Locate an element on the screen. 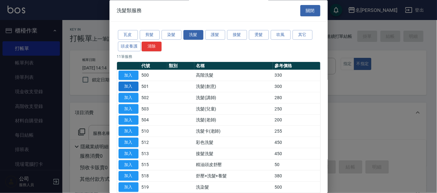 This screenshot has height=193, width=437. button: 吹風 is located at coordinates (281, 35).